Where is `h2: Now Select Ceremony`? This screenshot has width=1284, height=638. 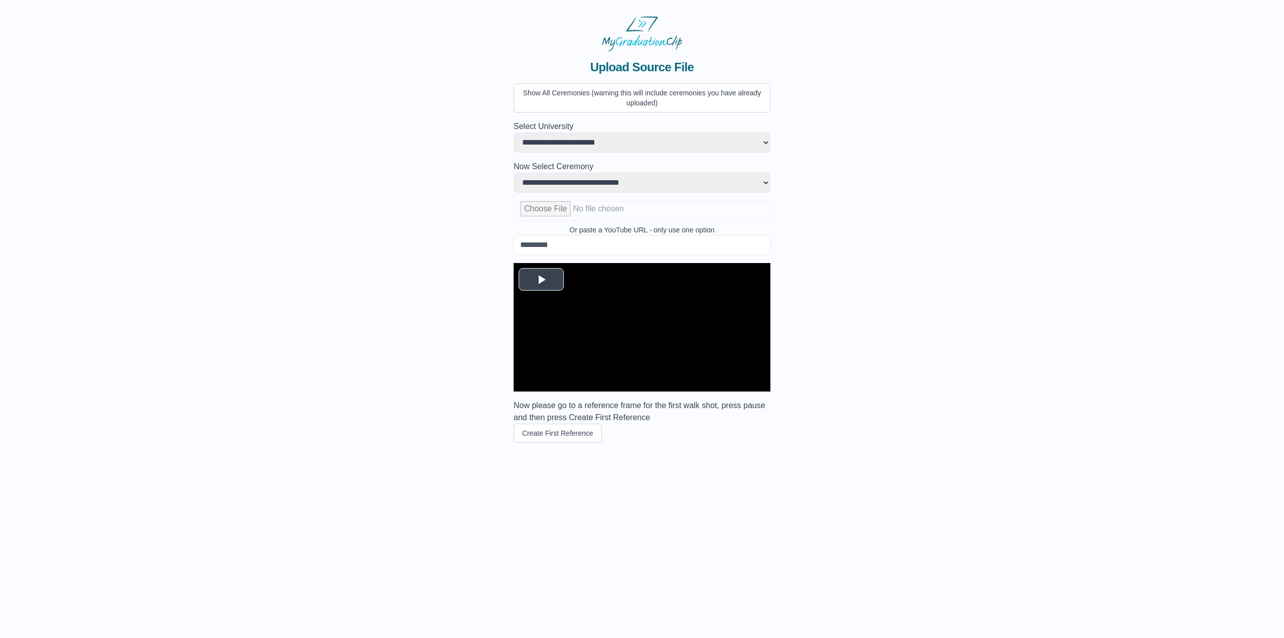 h2: Now Select Ceremony is located at coordinates (642, 167).